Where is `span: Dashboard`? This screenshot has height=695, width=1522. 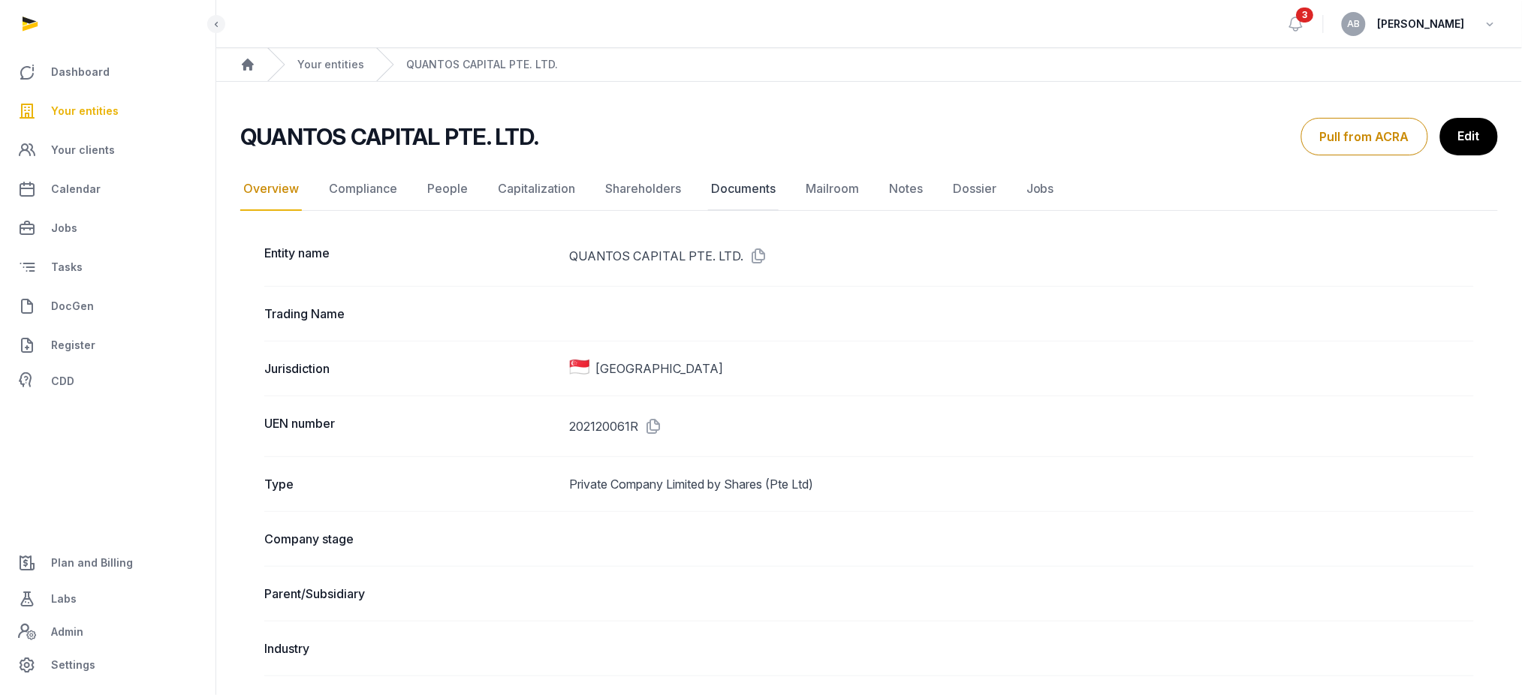
span: Dashboard is located at coordinates (80, 72).